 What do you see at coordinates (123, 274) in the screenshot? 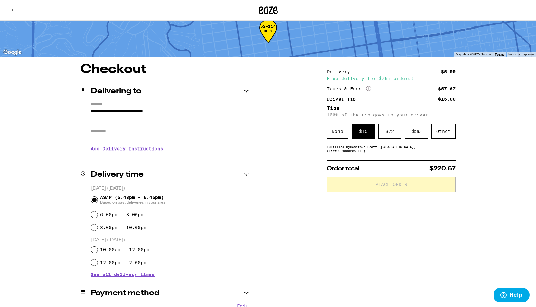
I see `span: See all delivery times` at bounding box center [123, 274].